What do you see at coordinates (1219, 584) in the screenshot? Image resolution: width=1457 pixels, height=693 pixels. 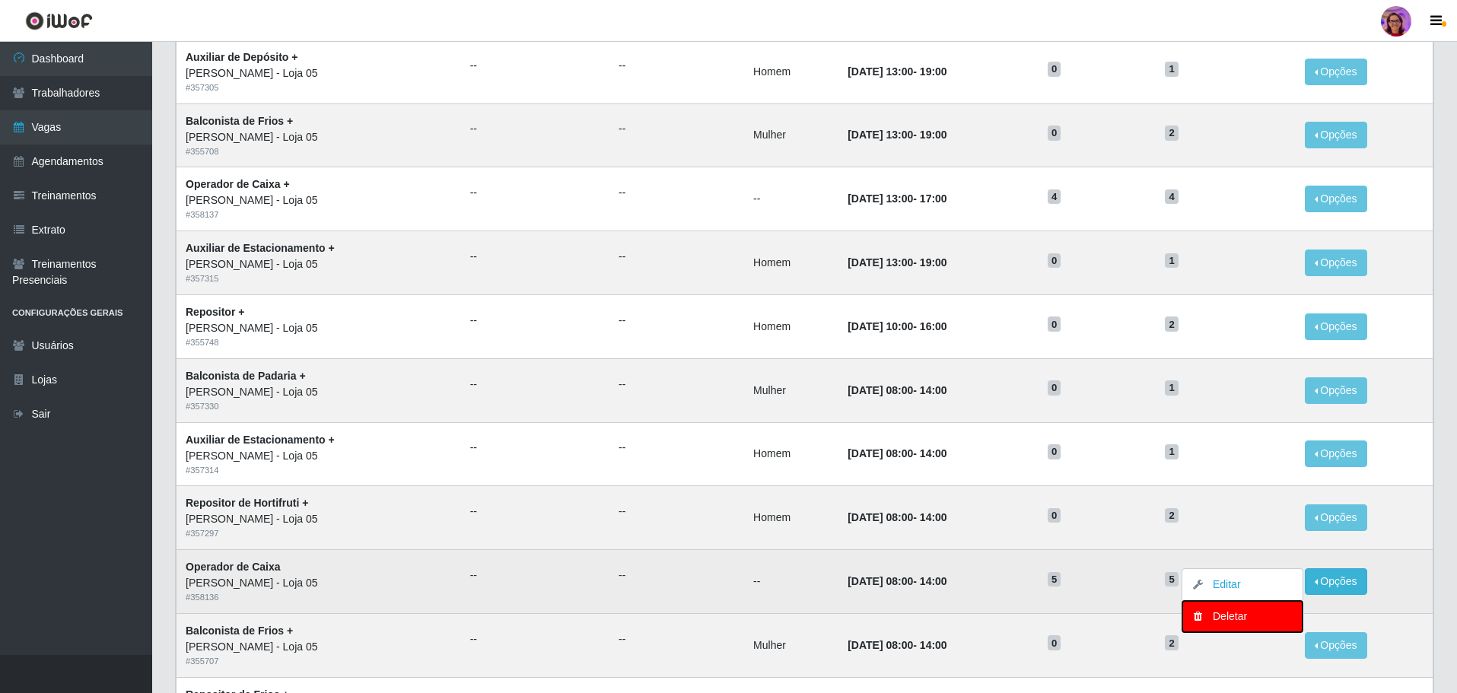 I see `a: Editar` at bounding box center [1219, 584].